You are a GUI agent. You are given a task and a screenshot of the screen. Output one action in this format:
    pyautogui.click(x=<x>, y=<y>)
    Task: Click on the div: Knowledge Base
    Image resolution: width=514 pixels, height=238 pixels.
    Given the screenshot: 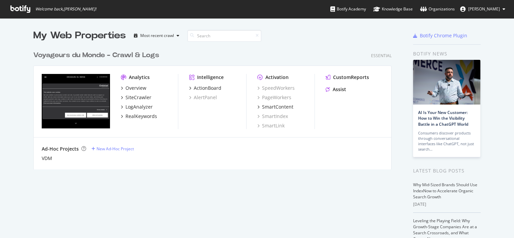 What is the action you would take?
    pyautogui.click(x=393, y=9)
    